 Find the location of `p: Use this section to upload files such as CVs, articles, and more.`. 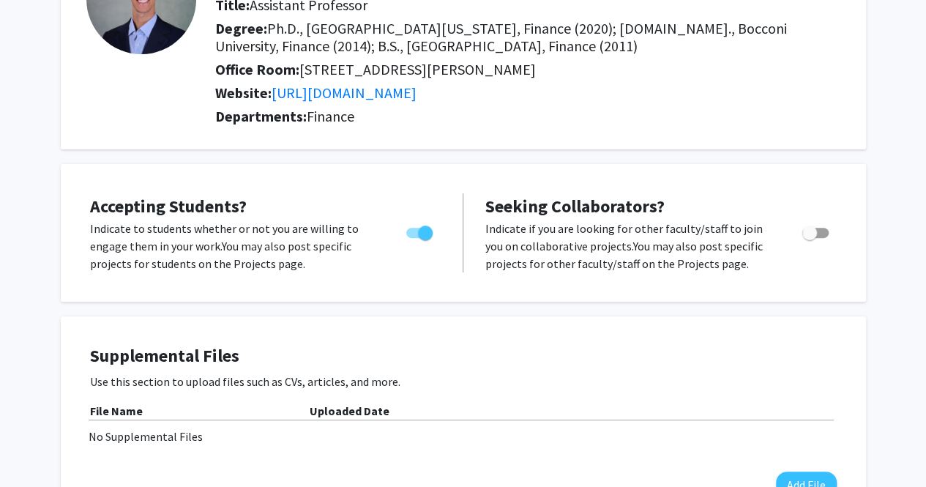

p: Use this section to upload files such as CVs, articles, and more. is located at coordinates (463, 381).